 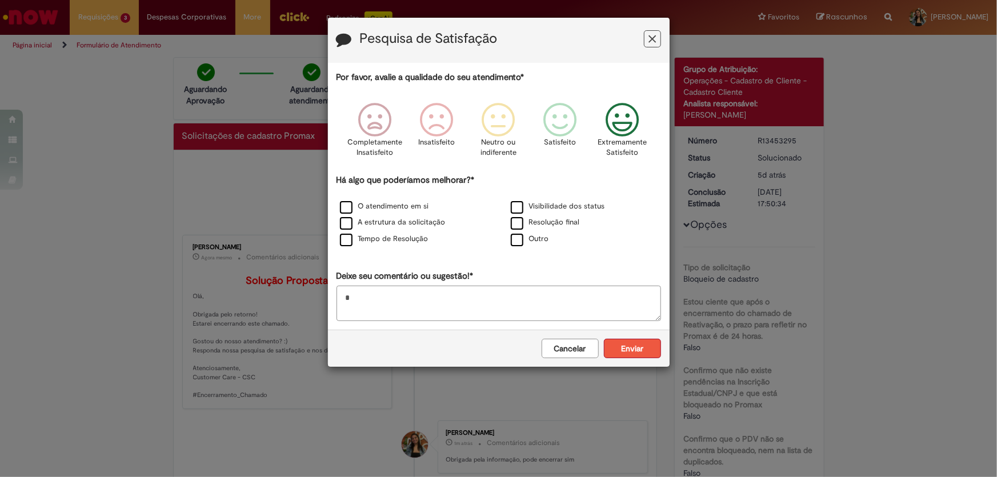 I want to click on p: Completamente Insatisfeito, so click(x=375, y=147).